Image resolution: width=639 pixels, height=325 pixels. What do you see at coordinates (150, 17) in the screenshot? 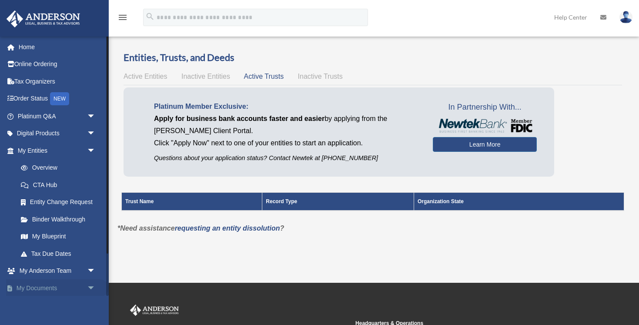
I see `i: search` at bounding box center [150, 17].